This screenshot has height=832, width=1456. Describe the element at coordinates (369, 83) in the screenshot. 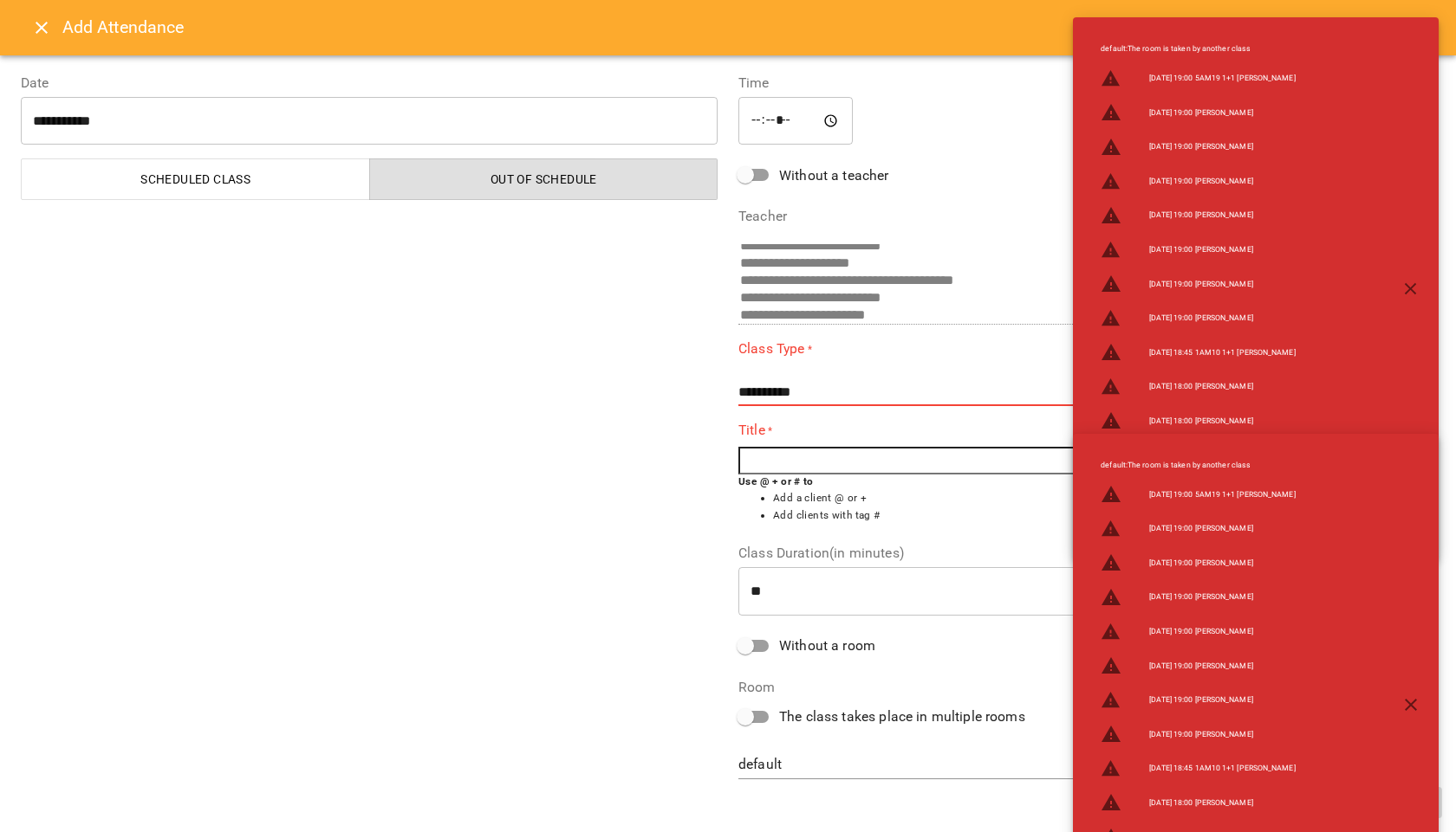

I see `label: Date` at that location.